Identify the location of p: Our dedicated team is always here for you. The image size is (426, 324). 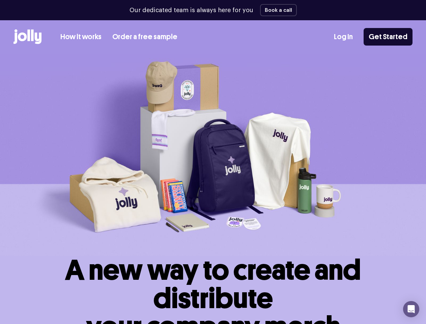
(191, 10).